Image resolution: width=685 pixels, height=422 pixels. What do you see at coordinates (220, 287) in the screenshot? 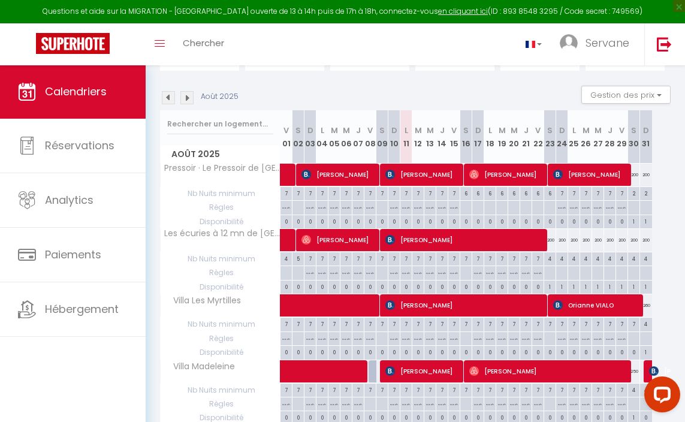
I see `span: Disponibilité` at bounding box center [220, 287].